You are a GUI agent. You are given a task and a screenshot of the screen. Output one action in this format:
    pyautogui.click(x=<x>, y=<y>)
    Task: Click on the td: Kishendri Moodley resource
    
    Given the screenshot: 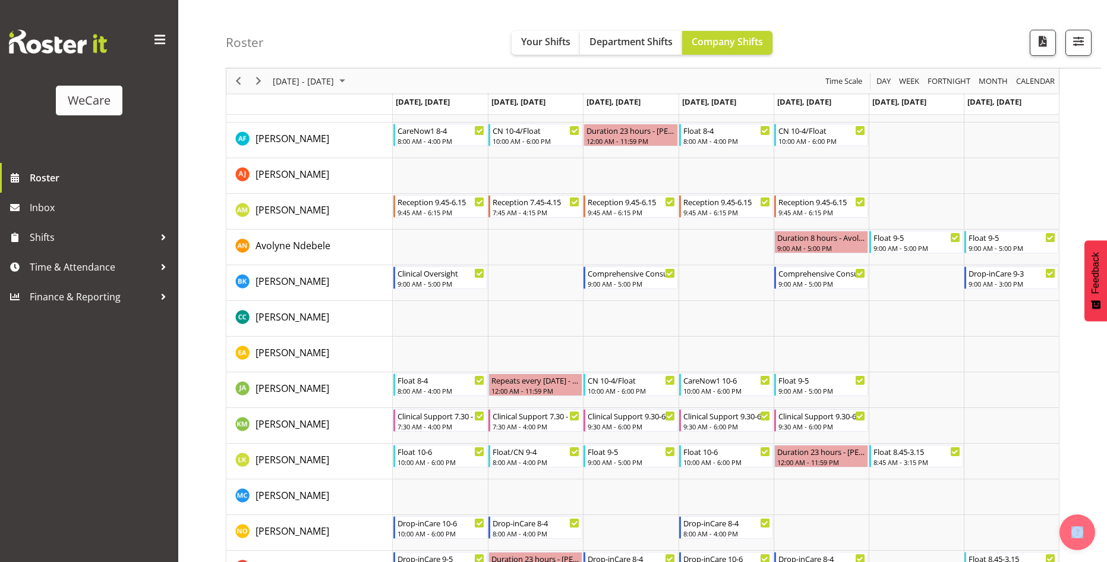 What is the action you would take?
    pyautogui.click(x=310, y=425)
    